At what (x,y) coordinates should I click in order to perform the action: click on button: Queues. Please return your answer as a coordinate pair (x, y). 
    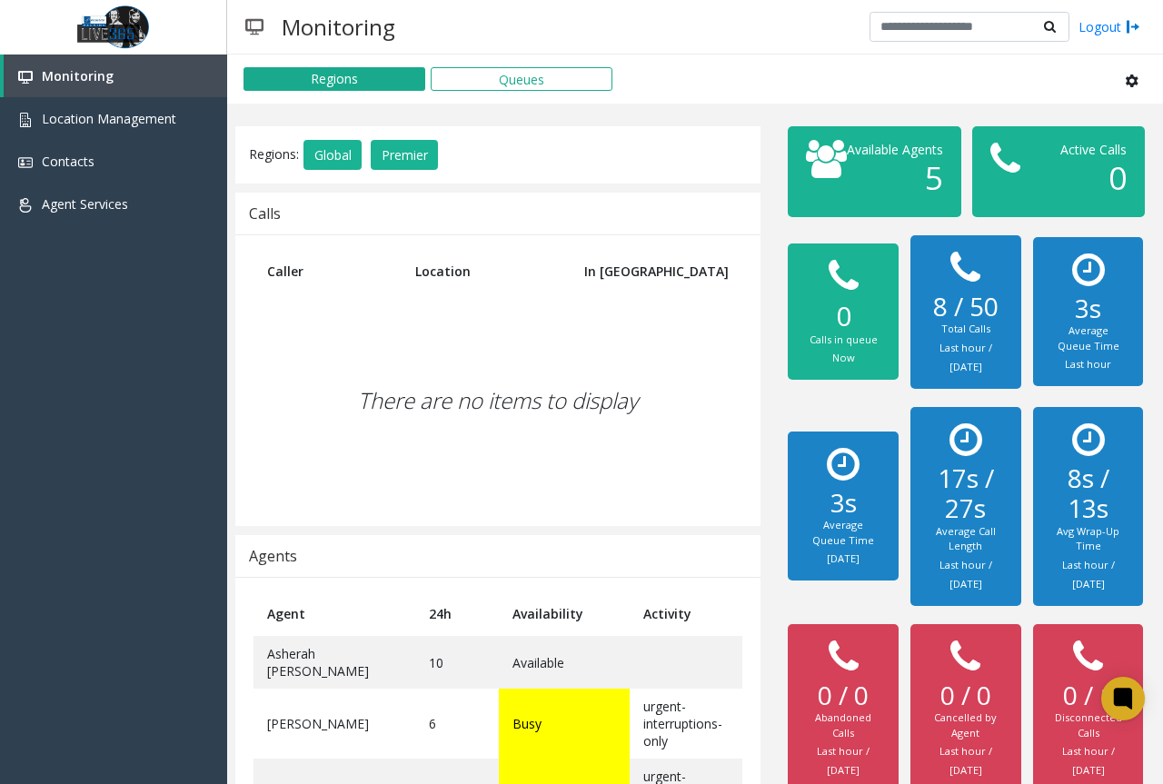
    Looking at the image, I should click on (521, 79).